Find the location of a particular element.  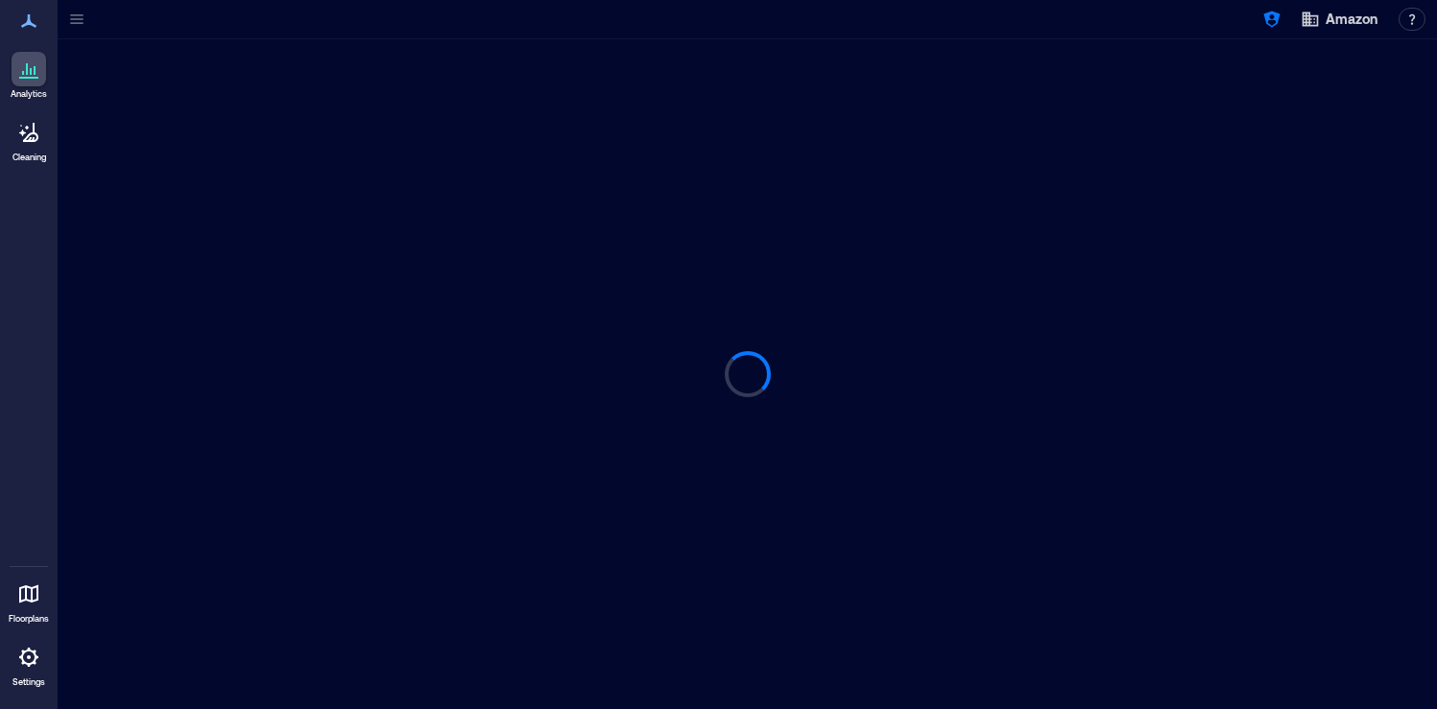

a: Cleaning is located at coordinates (29, 139).